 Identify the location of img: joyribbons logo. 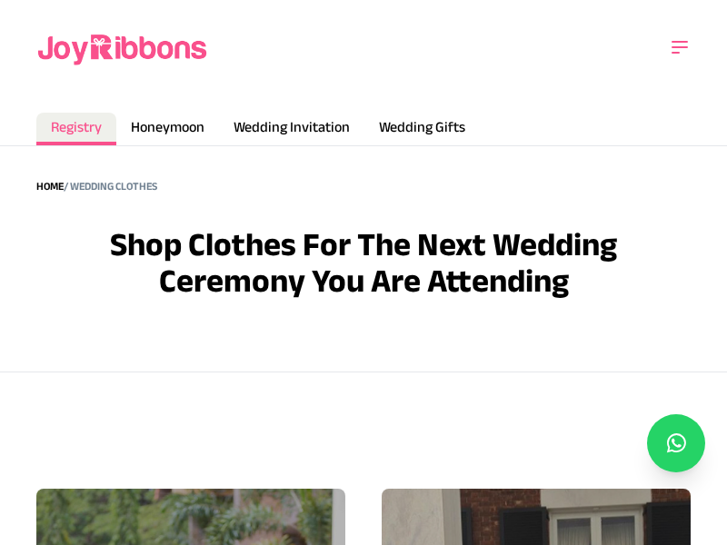
(124, 47).